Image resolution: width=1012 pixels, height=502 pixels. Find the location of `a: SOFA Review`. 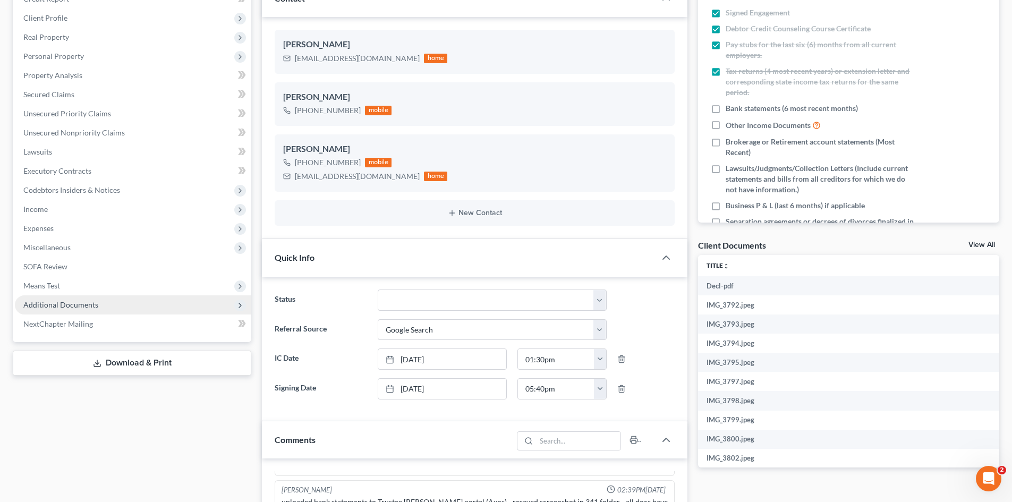

a: SOFA Review is located at coordinates (133, 267).